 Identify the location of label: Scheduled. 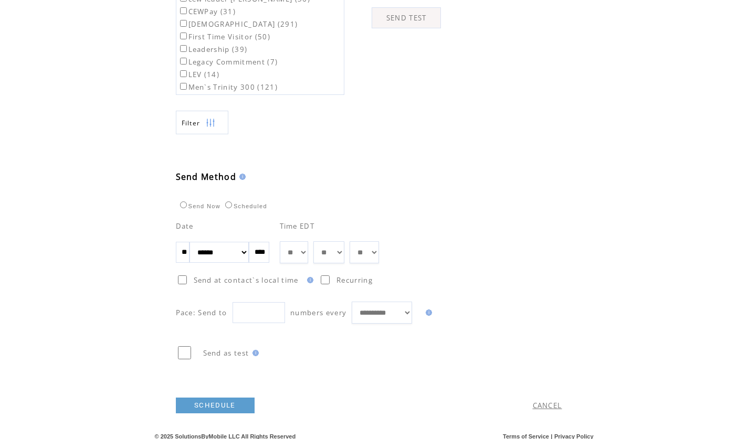
(245, 206).